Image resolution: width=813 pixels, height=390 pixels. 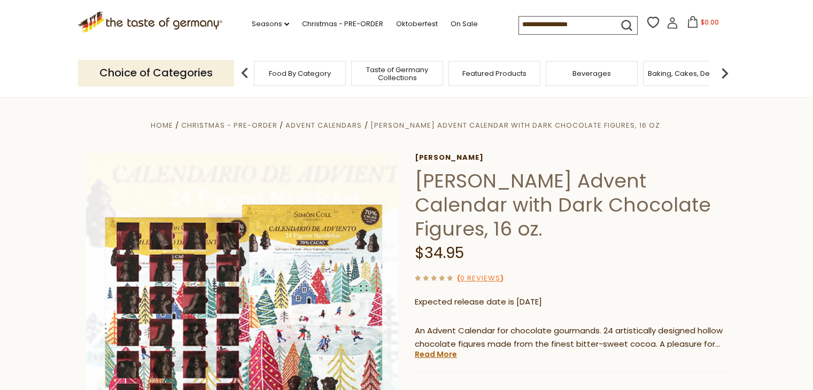 I want to click on a: Beverages, so click(x=592, y=73).